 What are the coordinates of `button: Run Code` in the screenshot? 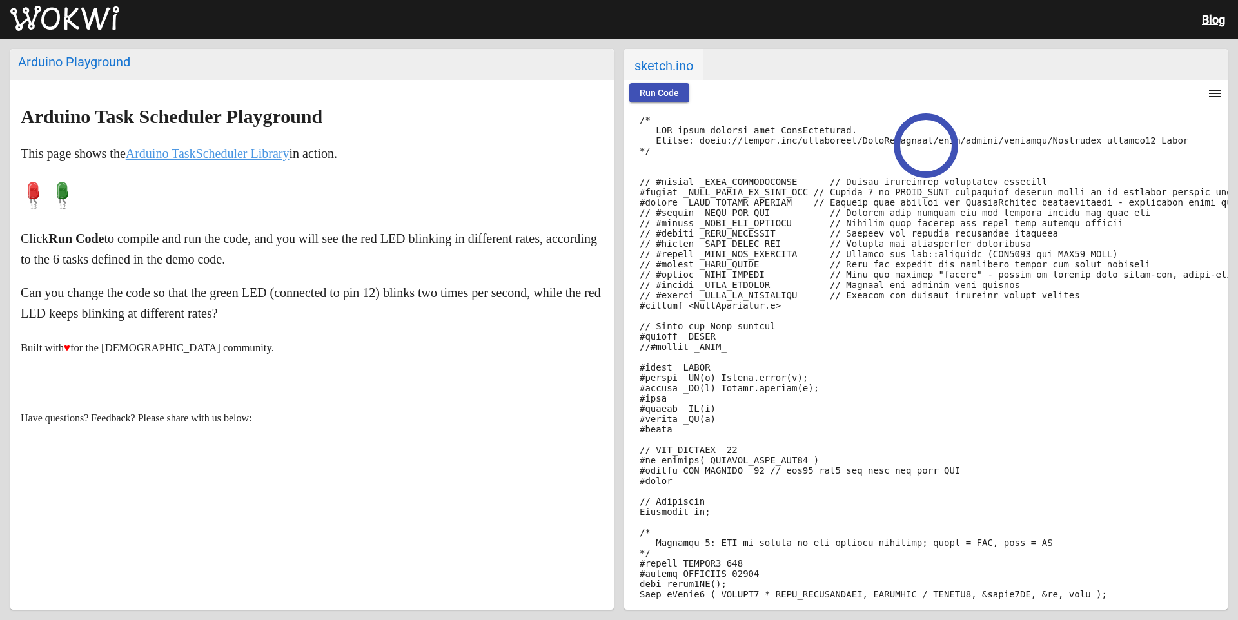 It's located at (659, 93).